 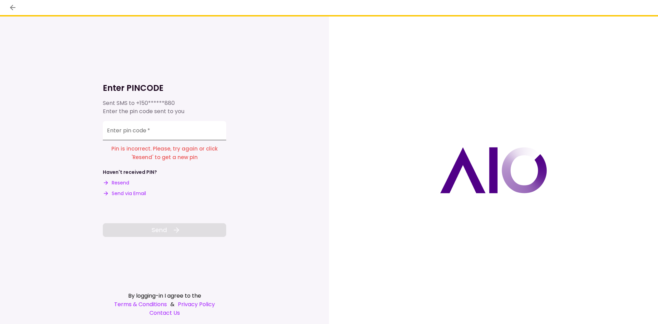 I want to click on button: back, so click(x=13, y=8).